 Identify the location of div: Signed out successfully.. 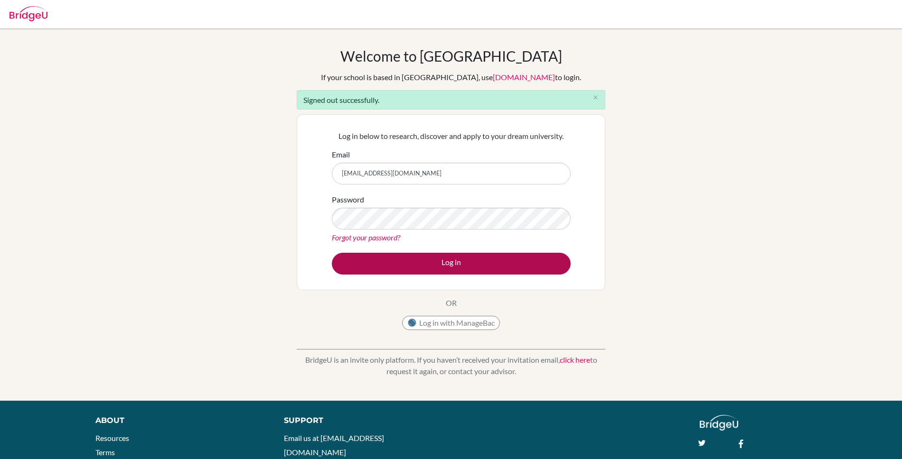
(451, 100).